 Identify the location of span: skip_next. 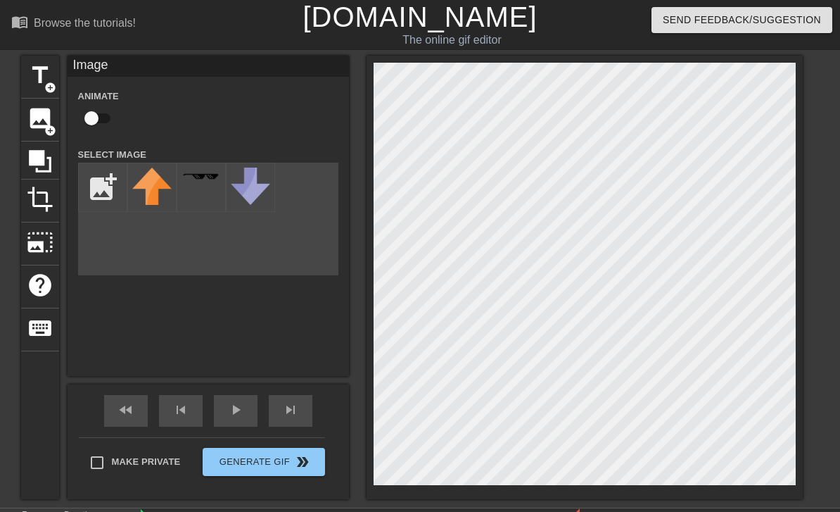
(291, 409).